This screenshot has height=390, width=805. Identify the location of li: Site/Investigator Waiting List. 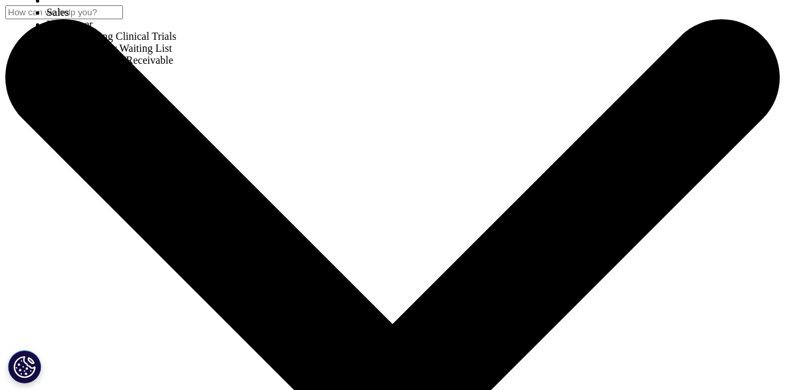
(111, 49).